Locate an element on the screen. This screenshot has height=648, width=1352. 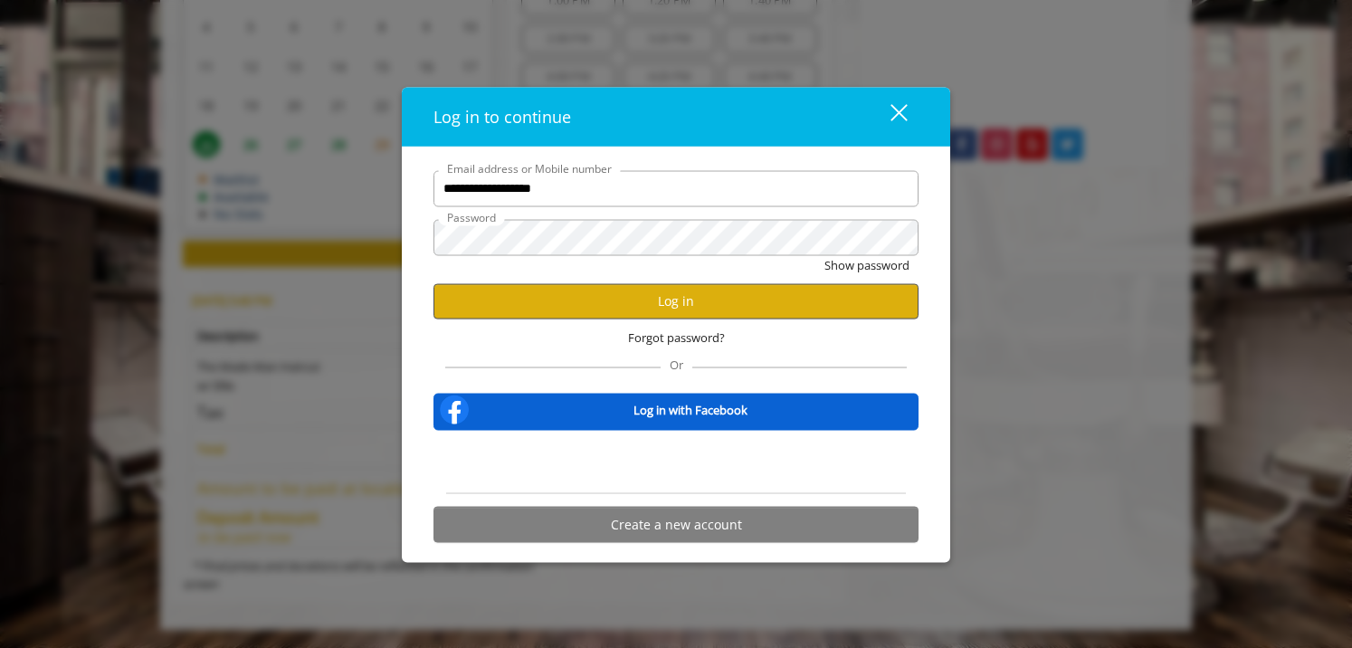
label: Password is located at coordinates (471, 216).